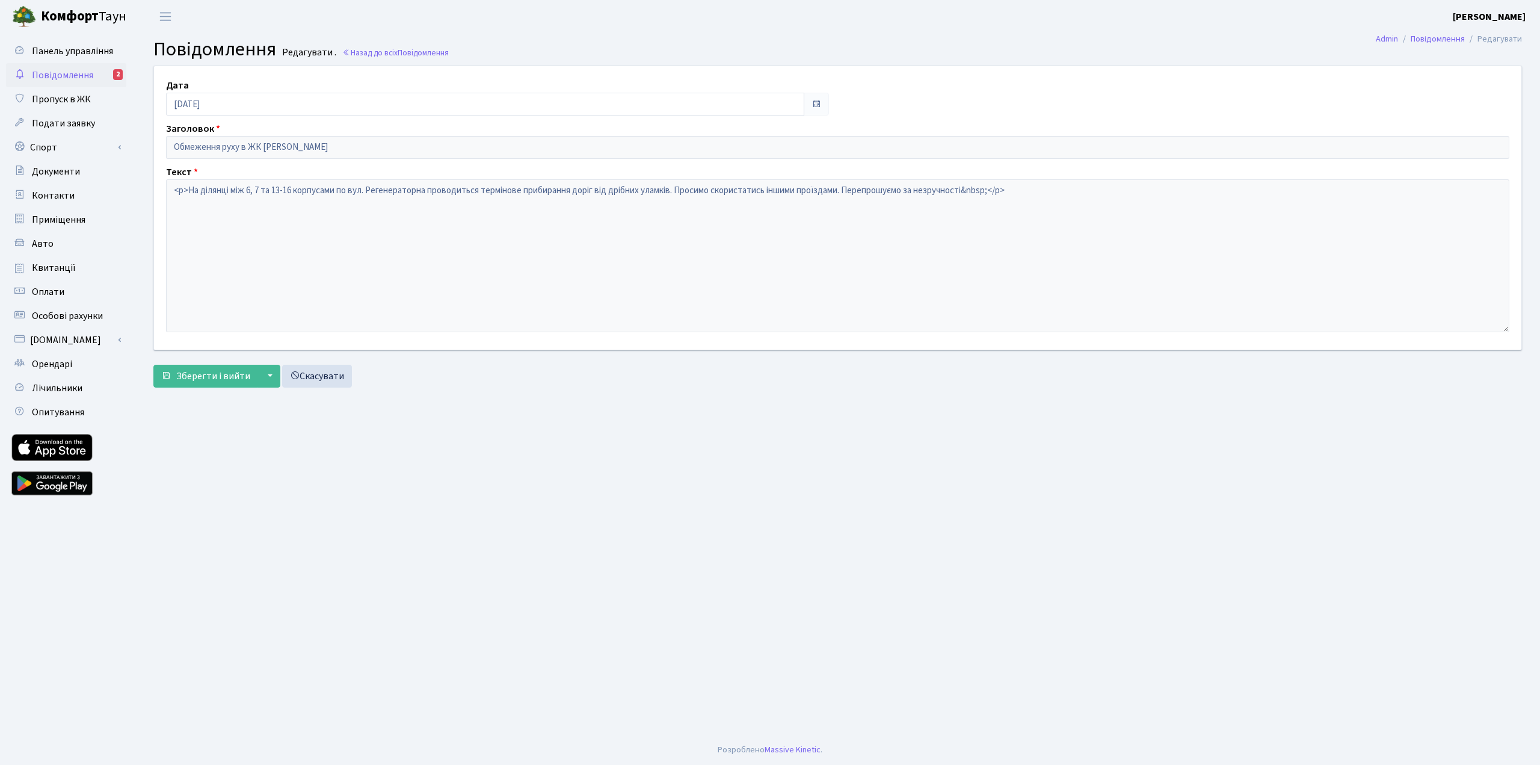  Describe the element at coordinates (61, 99) in the screenshot. I see `span: Пропуск в ЖК` at that location.